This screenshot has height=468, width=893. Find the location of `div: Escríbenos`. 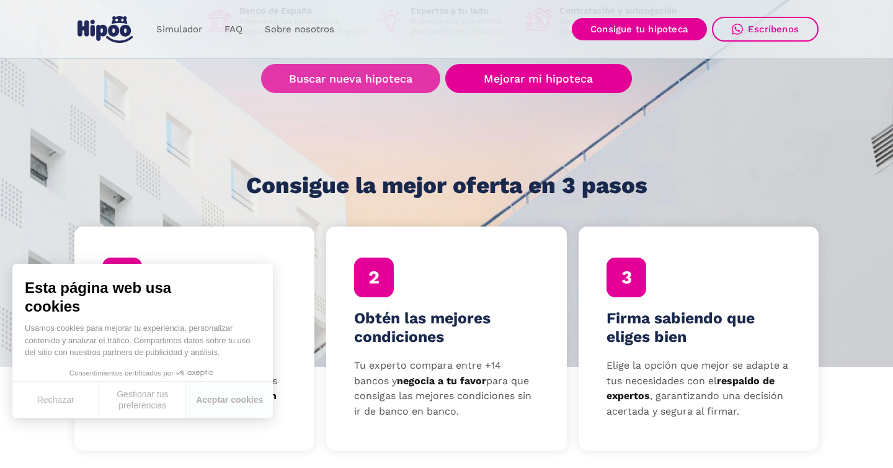

div: Escríbenos is located at coordinates (774, 29).